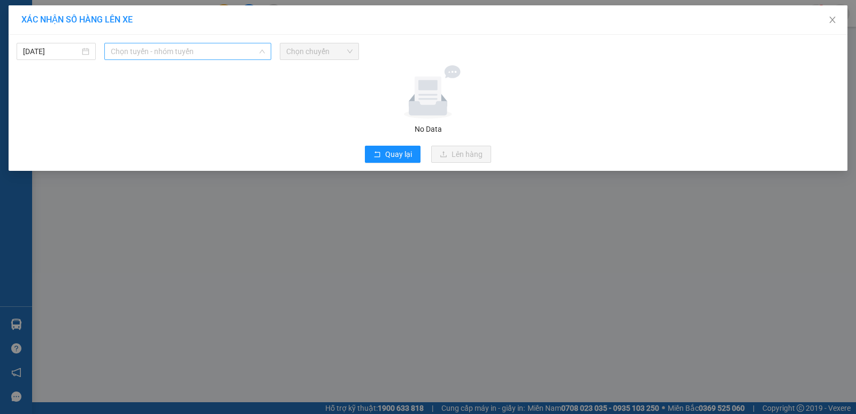 The image size is (856, 414). I want to click on input: 13/10/2025, so click(51, 51).